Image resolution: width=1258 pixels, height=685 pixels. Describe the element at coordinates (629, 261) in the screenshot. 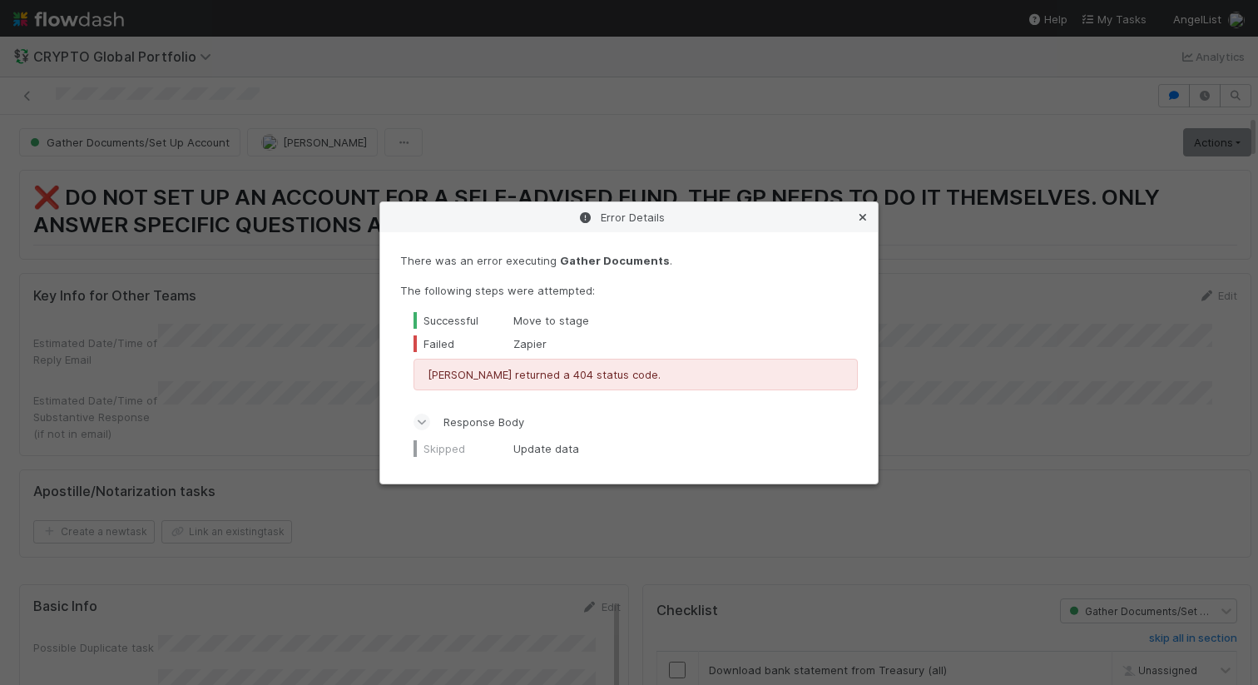

I see `p: There was an error executing .` at that location.